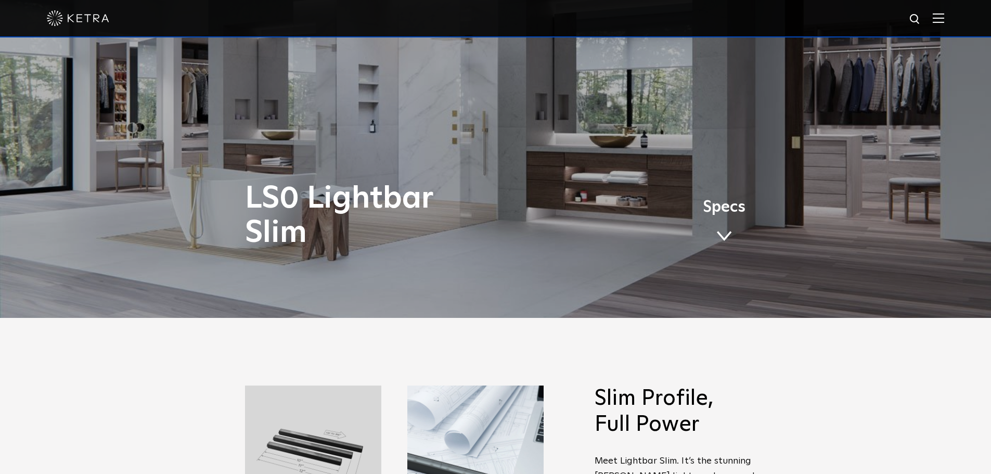 This screenshot has height=474, width=991. Describe the element at coordinates (724, 225) in the screenshot. I see `a: Specs` at that location.